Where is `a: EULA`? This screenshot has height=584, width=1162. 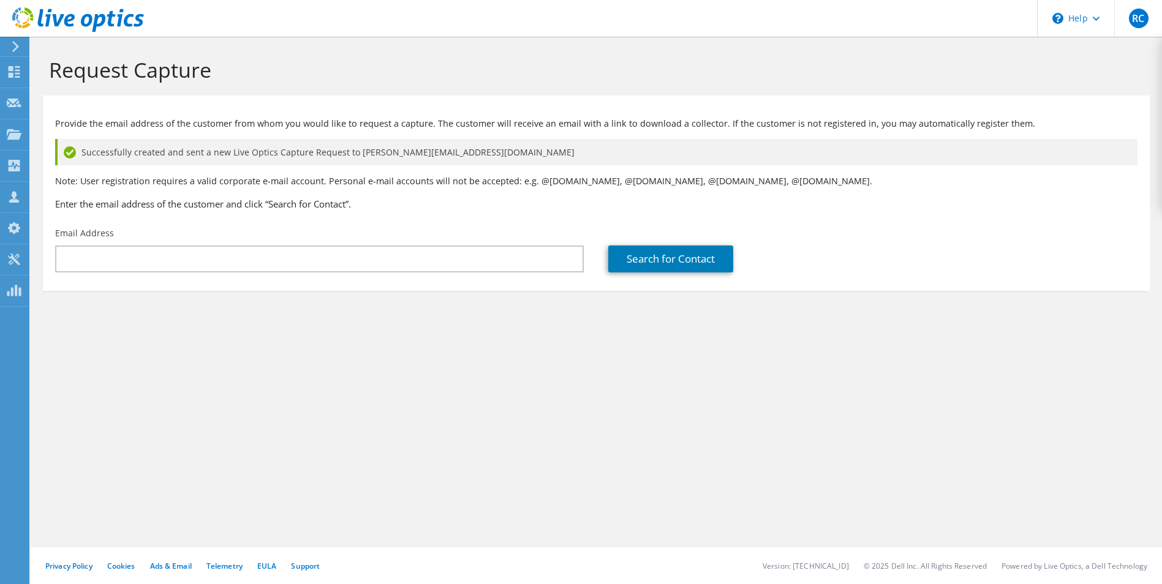
a: EULA is located at coordinates (267, 566).